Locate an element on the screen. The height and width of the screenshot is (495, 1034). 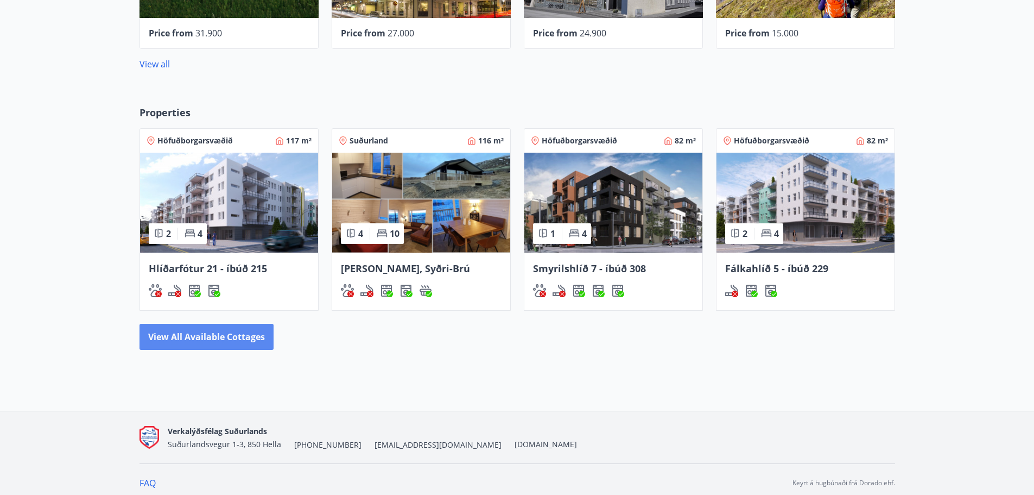
span: 1 is located at coordinates (553, 233).